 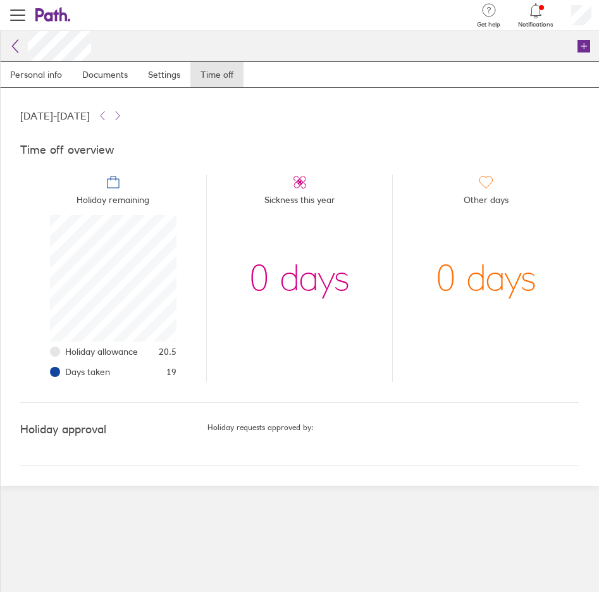 I want to click on a: Time off, so click(x=217, y=75).